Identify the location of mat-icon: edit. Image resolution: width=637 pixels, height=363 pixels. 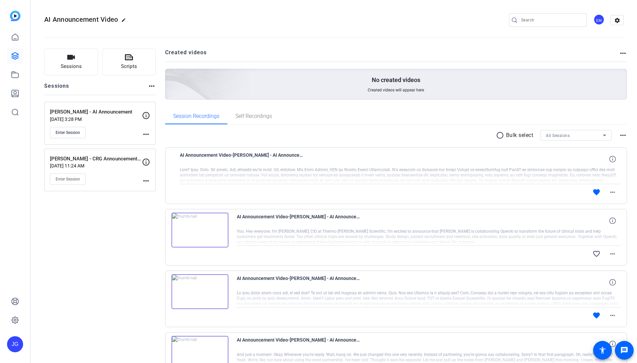
(125, 22).